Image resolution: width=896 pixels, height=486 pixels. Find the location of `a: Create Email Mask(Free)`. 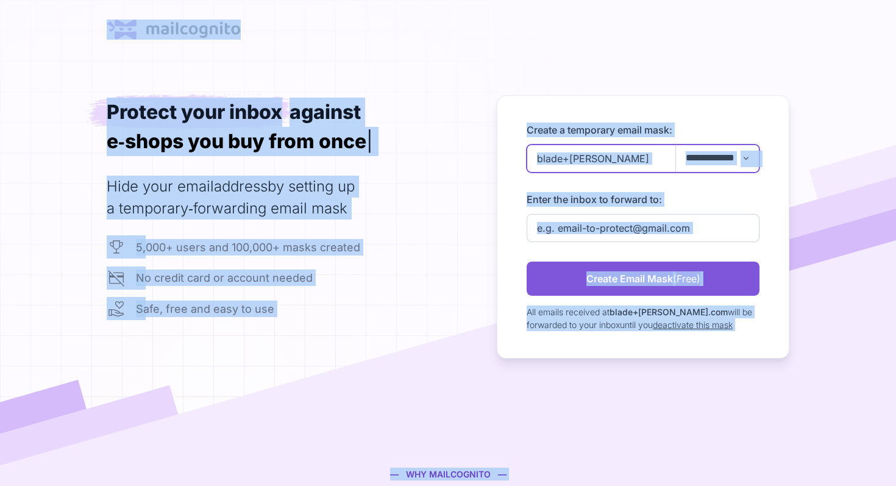

a: Create Email Mask(Free) is located at coordinates (643, 278).